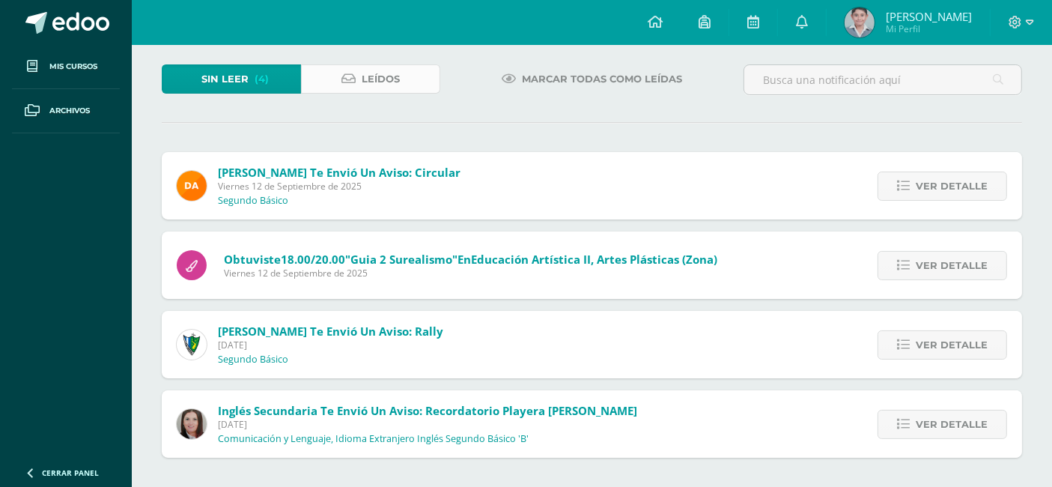  I want to click on span: Leídos, so click(380, 79).